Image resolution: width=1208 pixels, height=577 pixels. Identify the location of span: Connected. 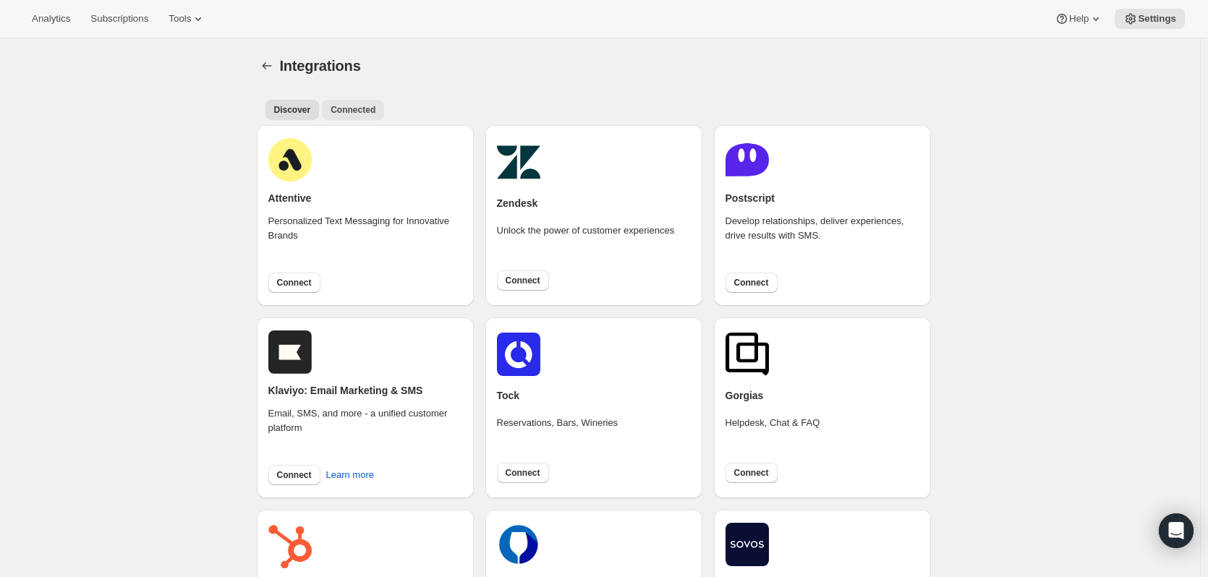
(353, 110).